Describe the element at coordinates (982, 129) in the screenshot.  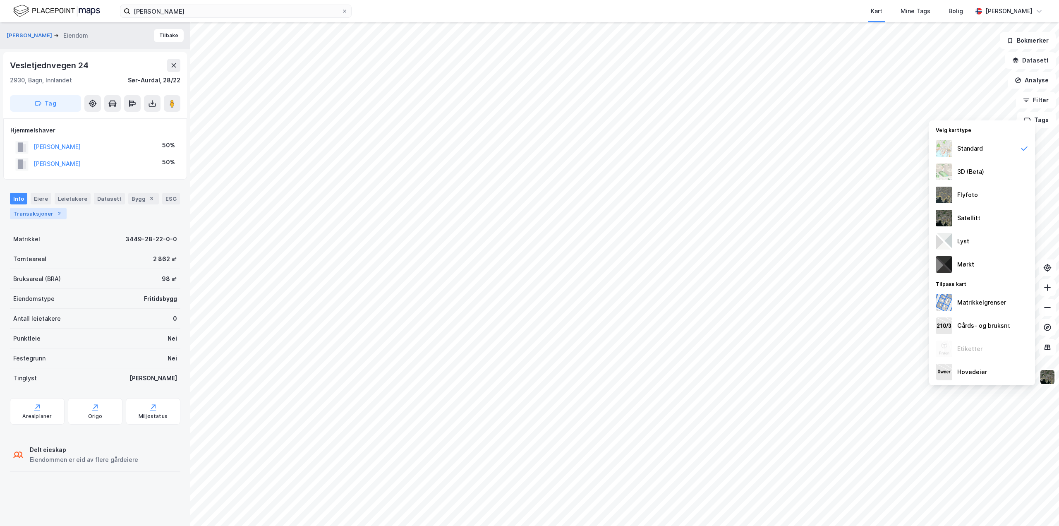
I see `div: Velg karttype` at that location.